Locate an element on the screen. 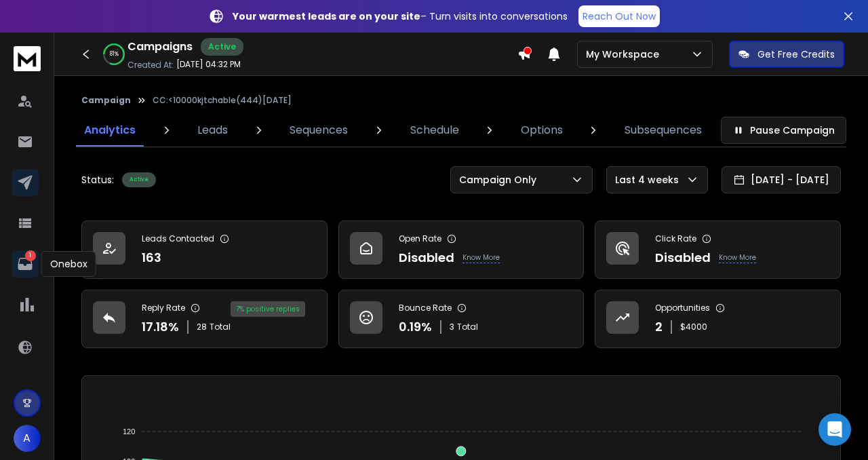  p: Options is located at coordinates (542, 130).